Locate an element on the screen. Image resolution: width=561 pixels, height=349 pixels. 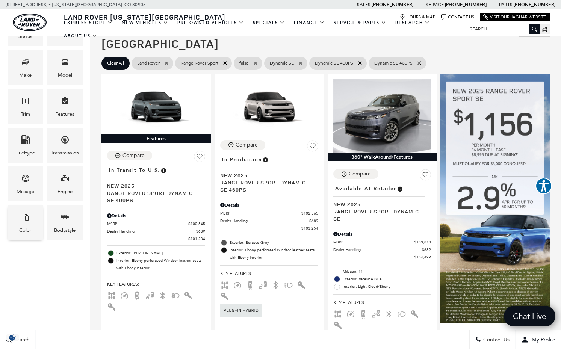
a: Chat Live is located at coordinates (529, 316).